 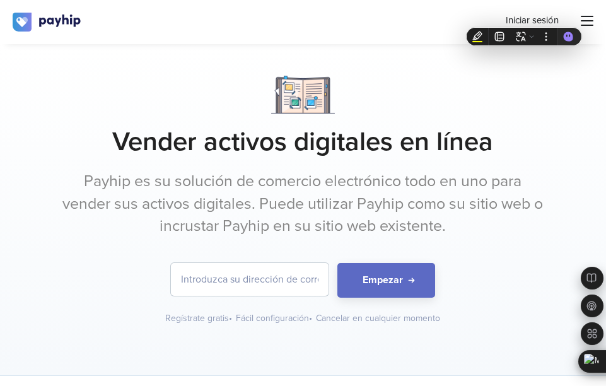 I want to click on img: Notebook.png, so click(x=303, y=95).